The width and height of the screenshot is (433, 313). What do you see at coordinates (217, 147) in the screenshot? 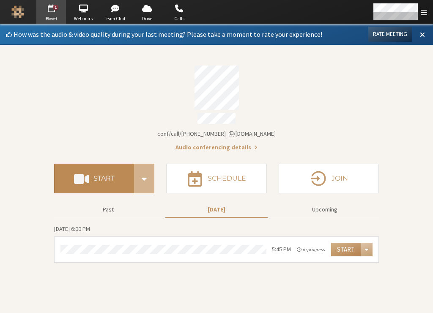
I see `button: Audio conferencing details` at bounding box center [217, 147].